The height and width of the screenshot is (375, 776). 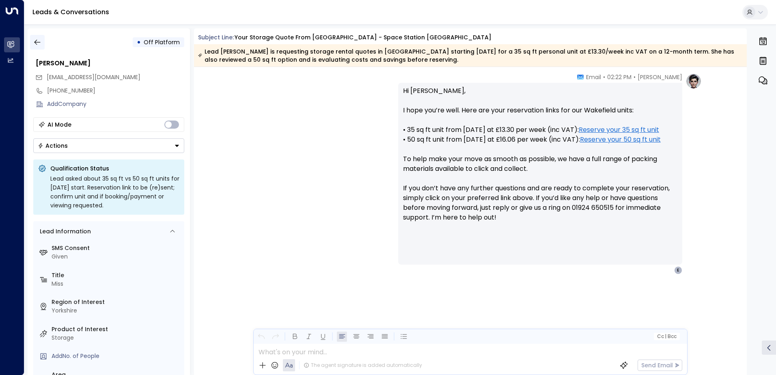 What do you see at coordinates (116, 302) in the screenshot?
I see `label: Region of Interest` at bounding box center [116, 302].